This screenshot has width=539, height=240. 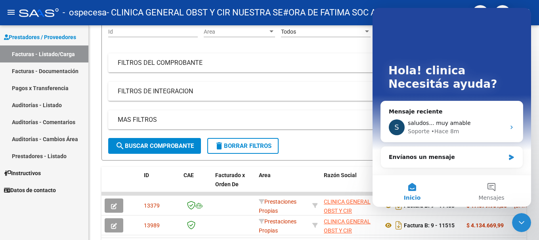 I want to click on mat-expansion-panel-header: FILTROS DEL COMPROBANTE, so click(x=314, y=63).